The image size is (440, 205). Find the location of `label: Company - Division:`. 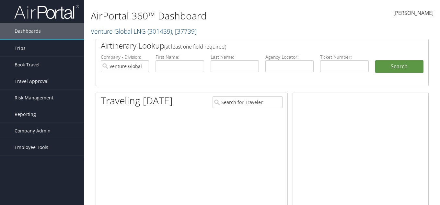

label: Company - Division: is located at coordinates (125, 57).